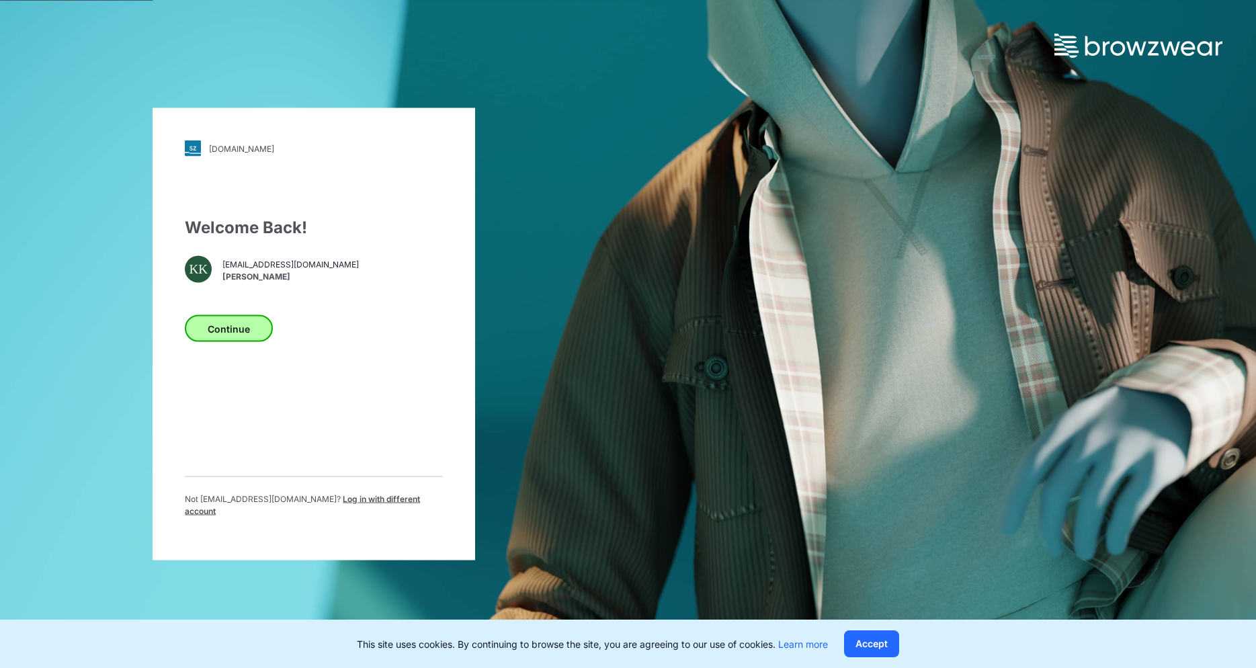 Image resolution: width=1256 pixels, height=668 pixels. Describe the element at coordinates (1139, 46) in the screenshot. I see `img: browzwear-logo.73288ffb.svg` at that location.